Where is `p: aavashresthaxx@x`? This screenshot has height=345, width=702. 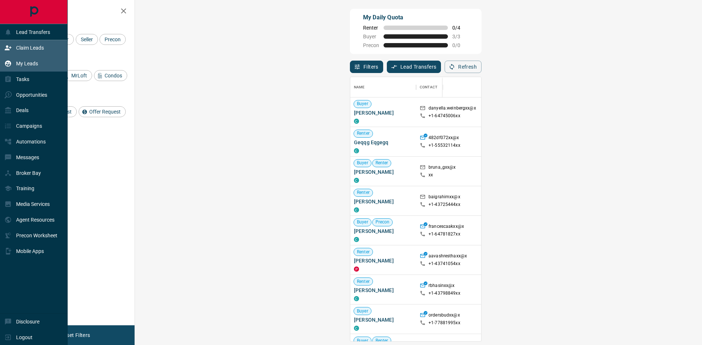 p: aavashresthaxx@x is located at coordinates (447, 257).